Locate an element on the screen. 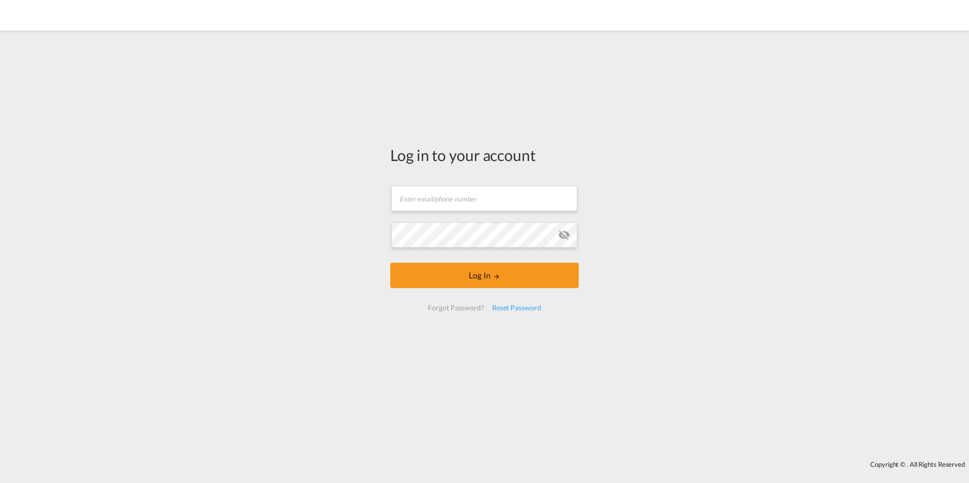 This screenshot has height=483, width=969. input: Enter email/phone number is located at coordinates (484, 199).